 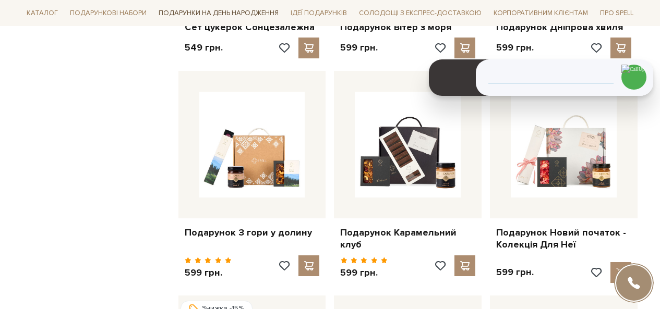 What do you see at coordinates (42, 13) in the screenshot?
I see `span: Каталог` at bounding box center [42, 13].